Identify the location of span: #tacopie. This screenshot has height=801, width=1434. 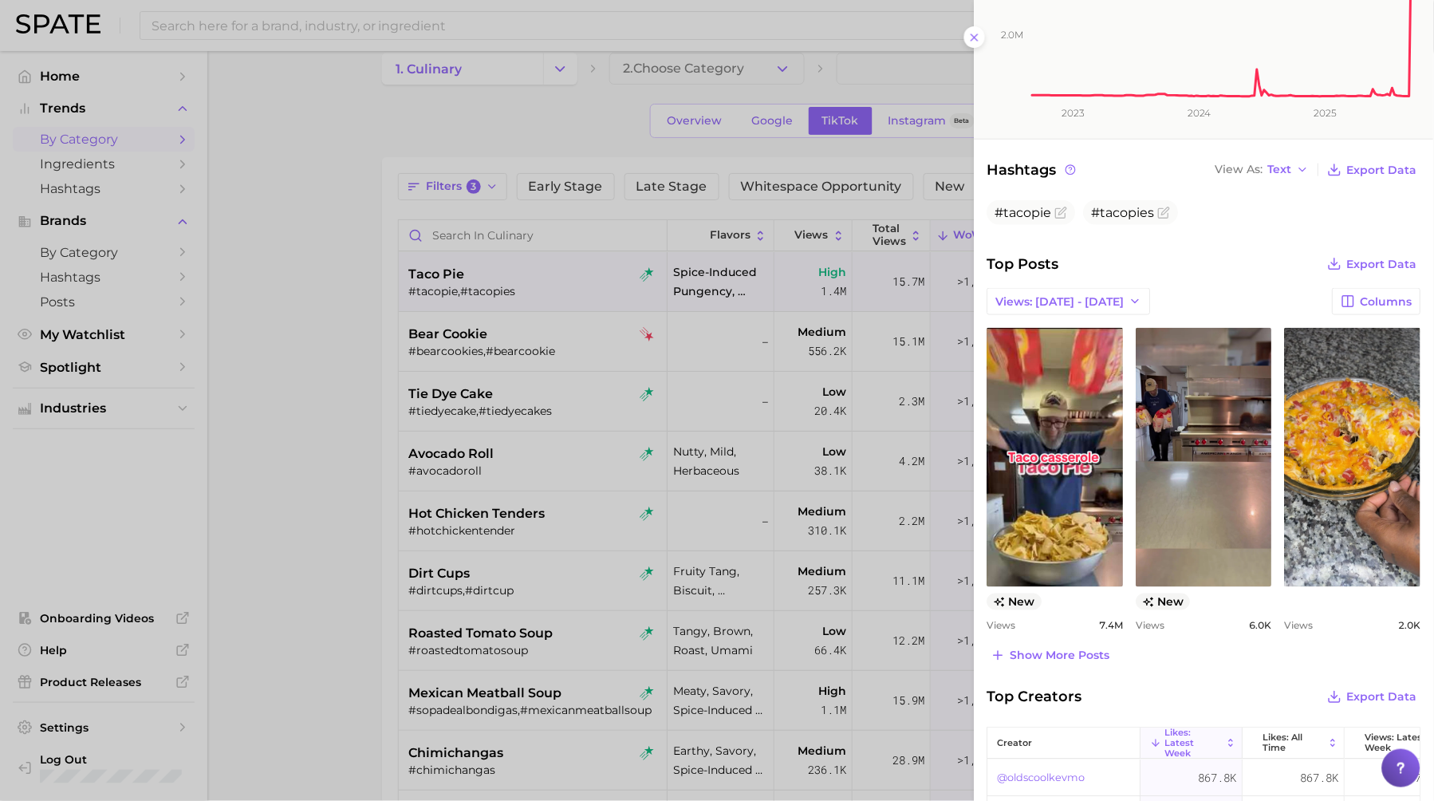
(1023, 212).